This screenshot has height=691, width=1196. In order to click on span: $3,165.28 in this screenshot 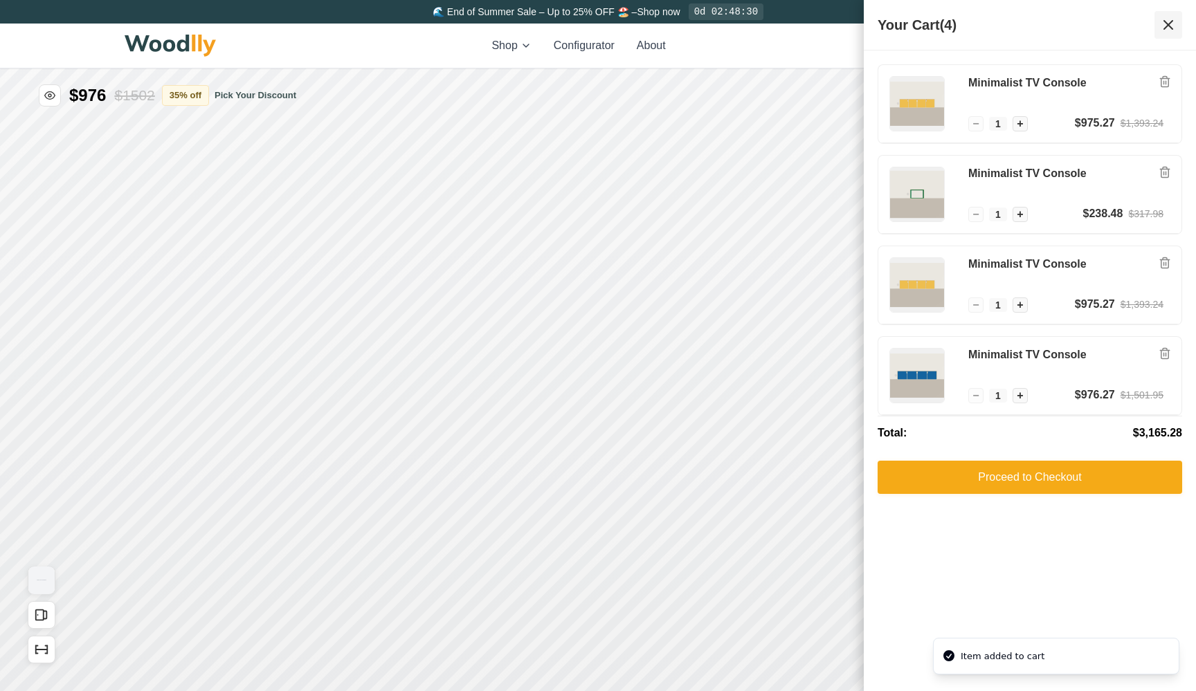, I will do `click(1157, 433)`.